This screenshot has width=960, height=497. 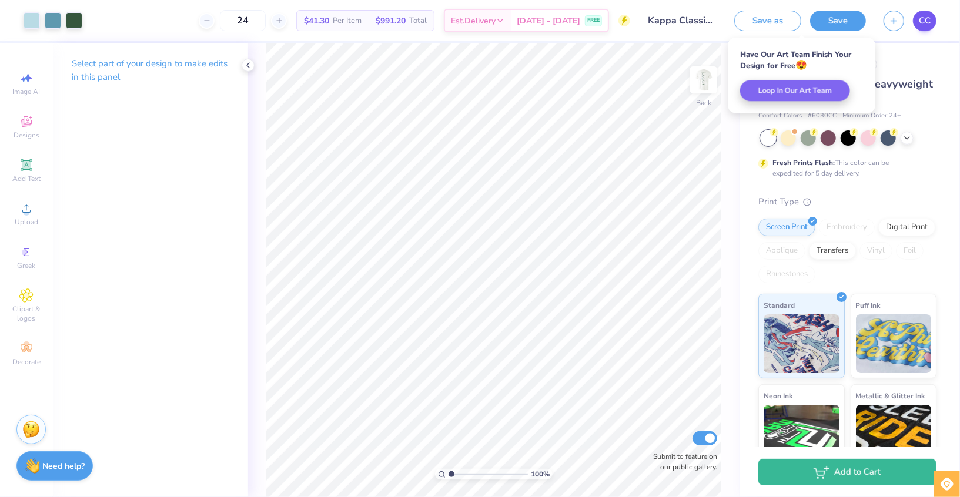 I want to click on label: Submit to feature on our public gallery., so click(x=682, y=462).